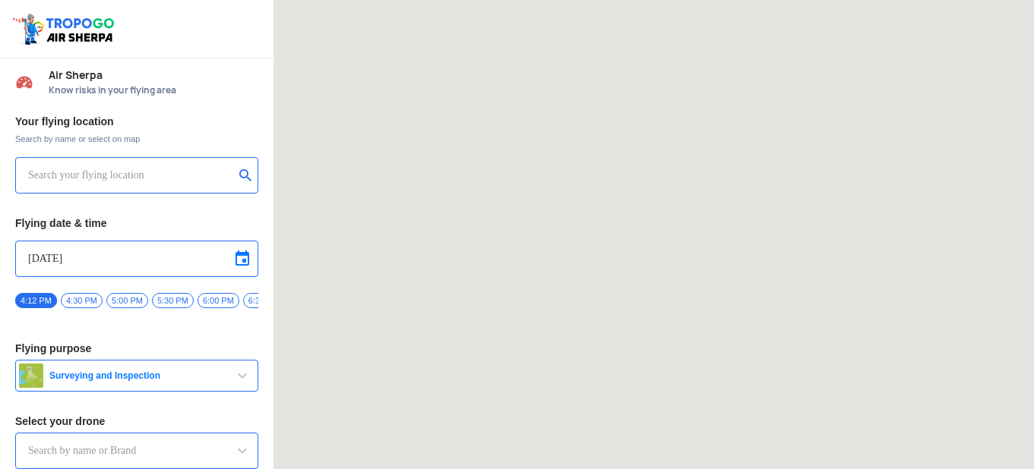  Describe the element at coordinates (31, 376) in the screenshot. I see `img: survey.png` at that location.